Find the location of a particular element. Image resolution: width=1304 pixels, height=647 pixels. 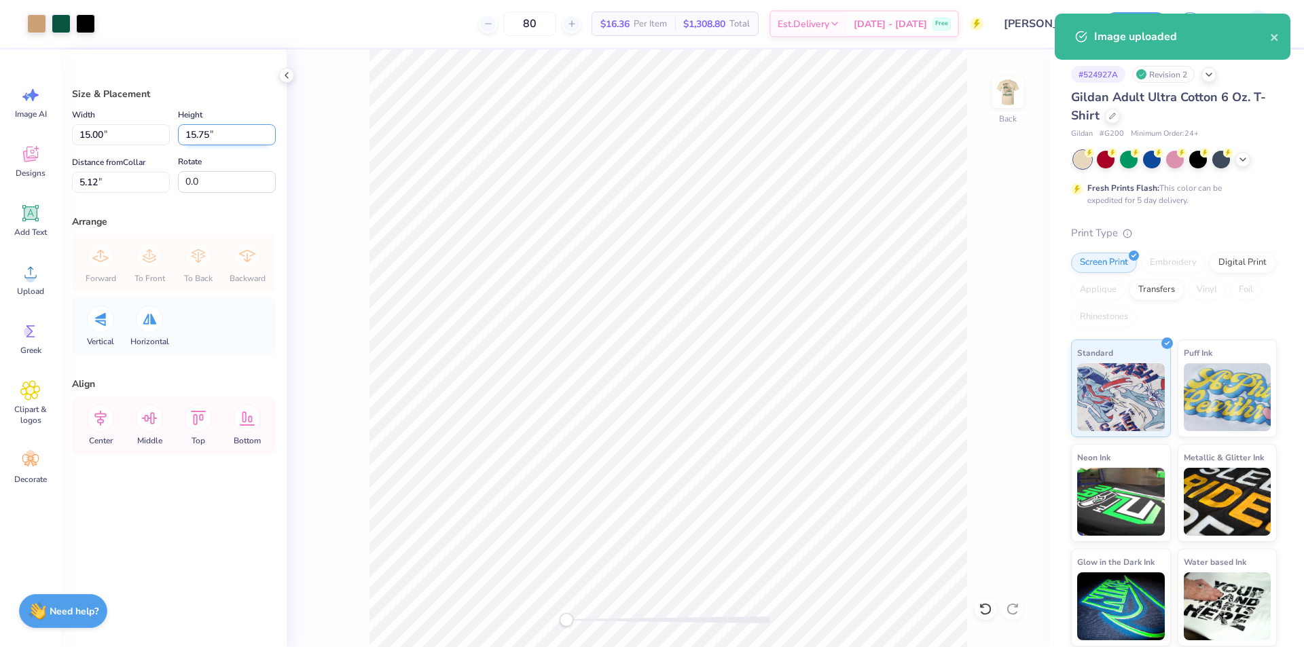

span: Per Item is located at coordinates (650, 24).